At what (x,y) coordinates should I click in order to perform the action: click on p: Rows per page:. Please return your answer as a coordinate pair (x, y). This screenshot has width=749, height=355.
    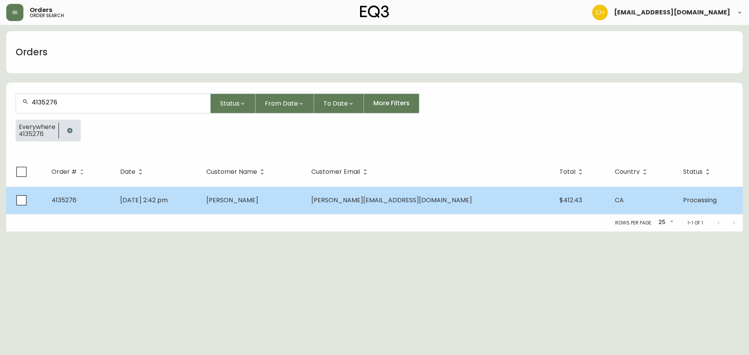
    Looking at the image, I should click on (633, 223).